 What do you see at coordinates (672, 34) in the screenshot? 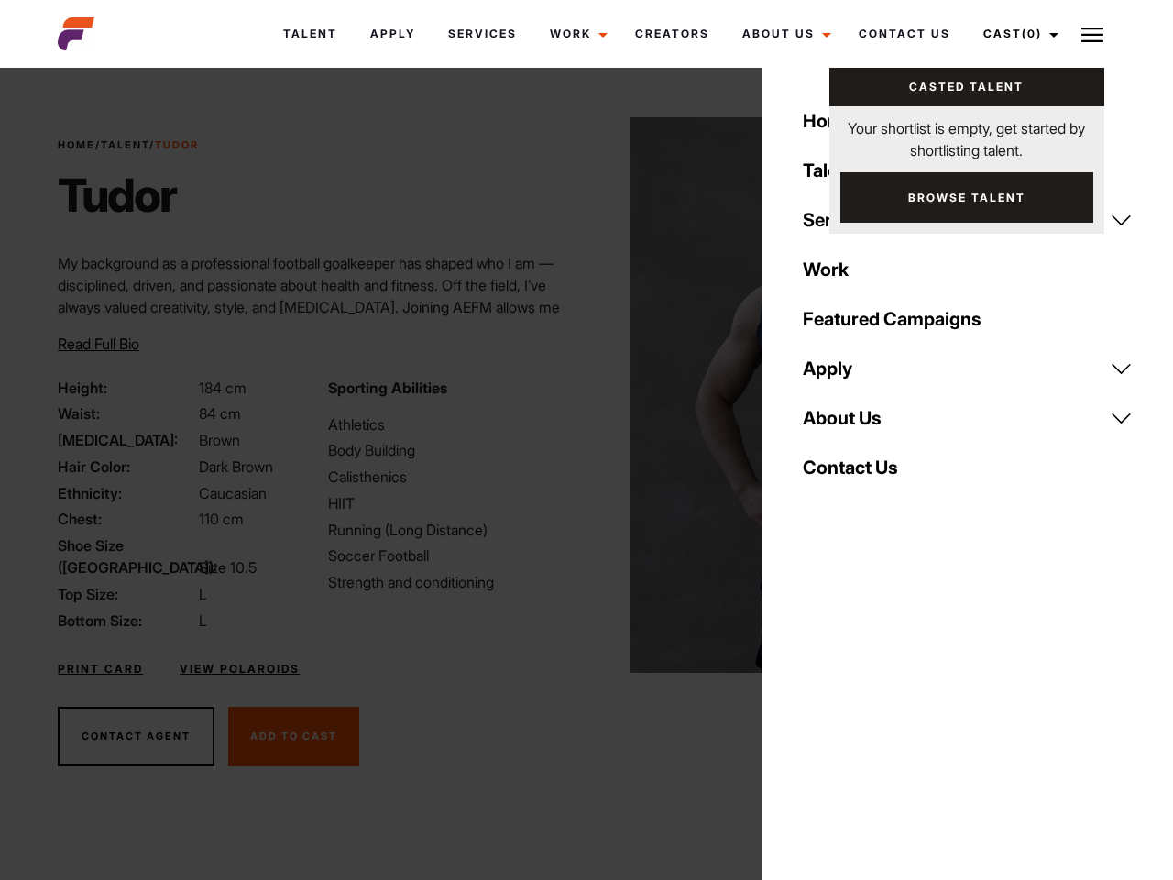
I see `a: Creators` at bounding box center [672, 34].